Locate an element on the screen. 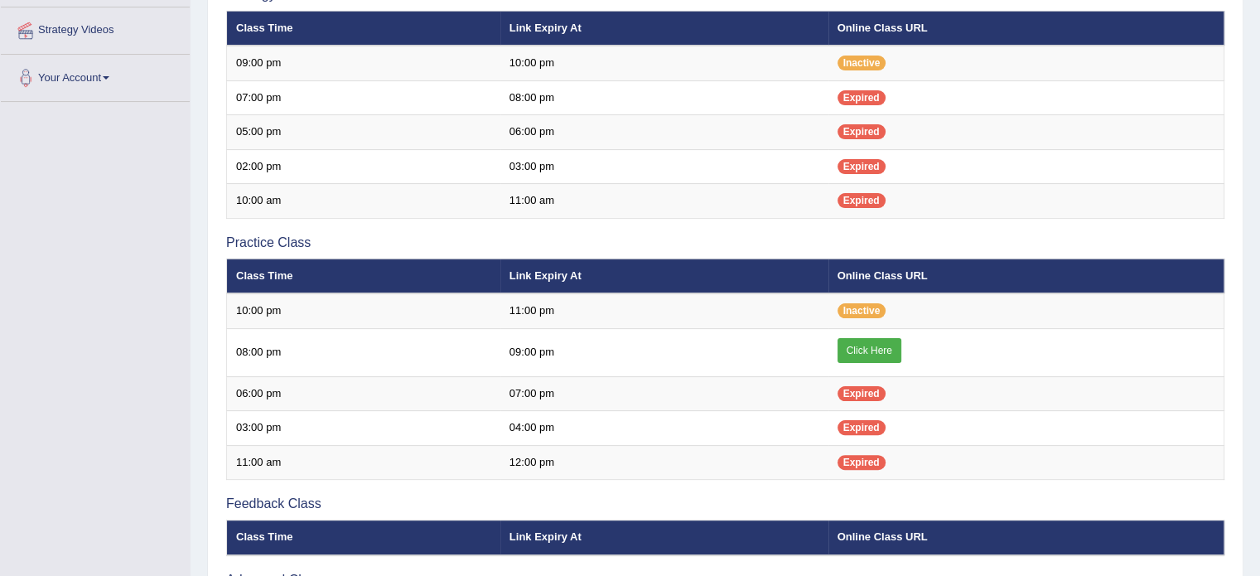 The width and height of the screenshot is (1260, 576). h3: Practice Class is located at coordinates (725, 243).